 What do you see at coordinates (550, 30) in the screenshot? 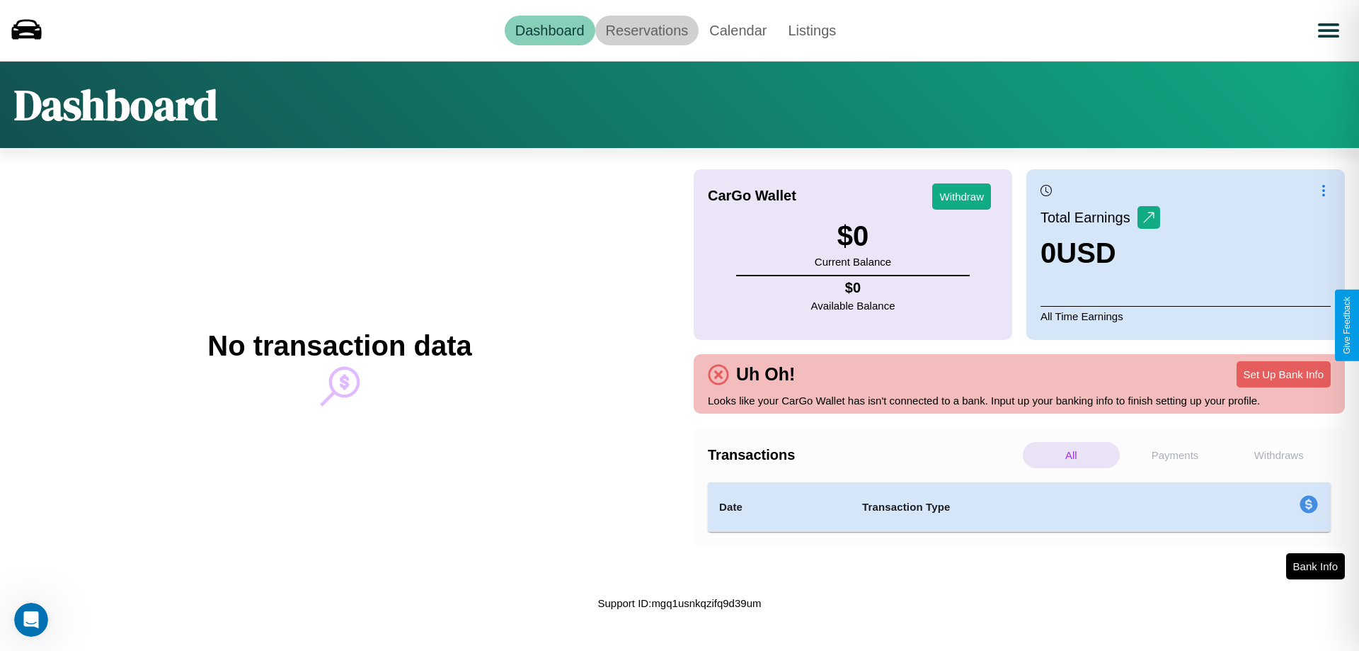
I see `a: Dashboard` at bounding box center [550, 30].